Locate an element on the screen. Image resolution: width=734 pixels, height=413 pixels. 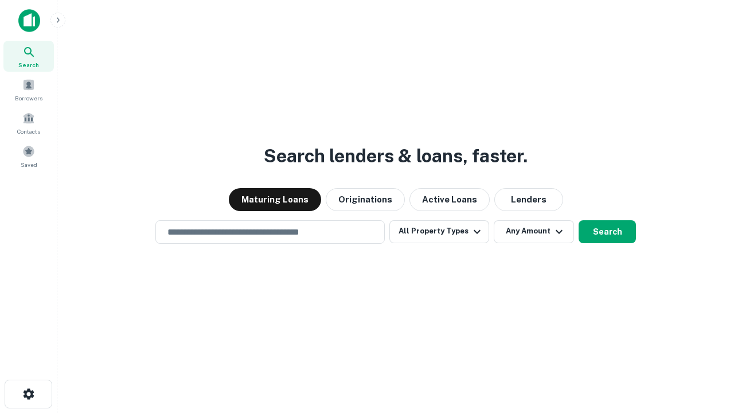
h3: Search lenders & loans, faster. is located at coordinates (396, 156).